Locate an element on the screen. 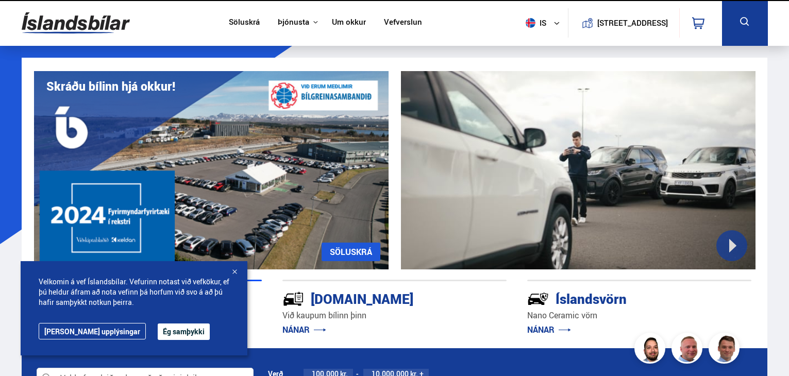  button: Ég samþykki is located at coordinates (183, 332).